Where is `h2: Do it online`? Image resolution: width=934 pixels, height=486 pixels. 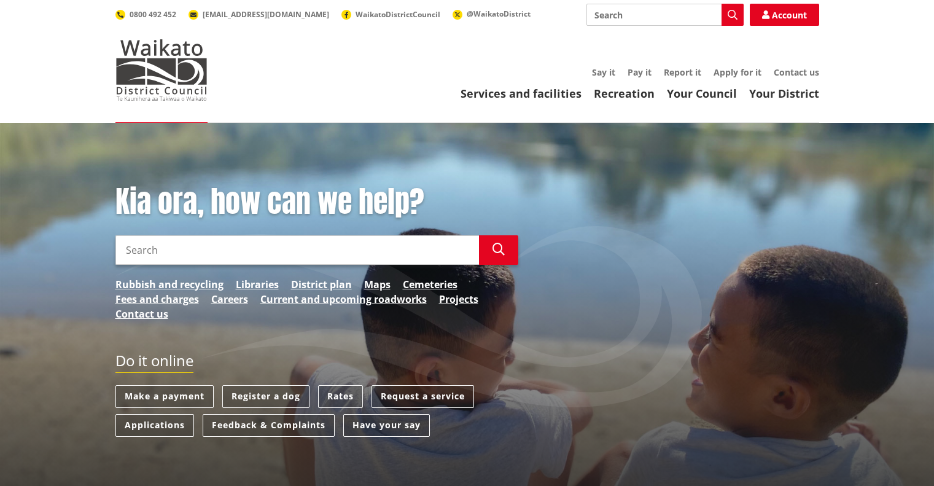 h2: Do it online is located at coordinates (154, 362).